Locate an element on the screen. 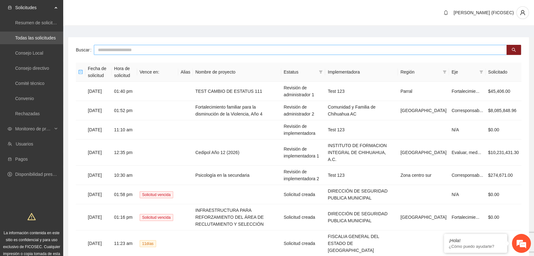 Image resolution: width=534 pixels, height=256 pixels. td: Revisión de administrador 2 is located at coordinates (303, 111).